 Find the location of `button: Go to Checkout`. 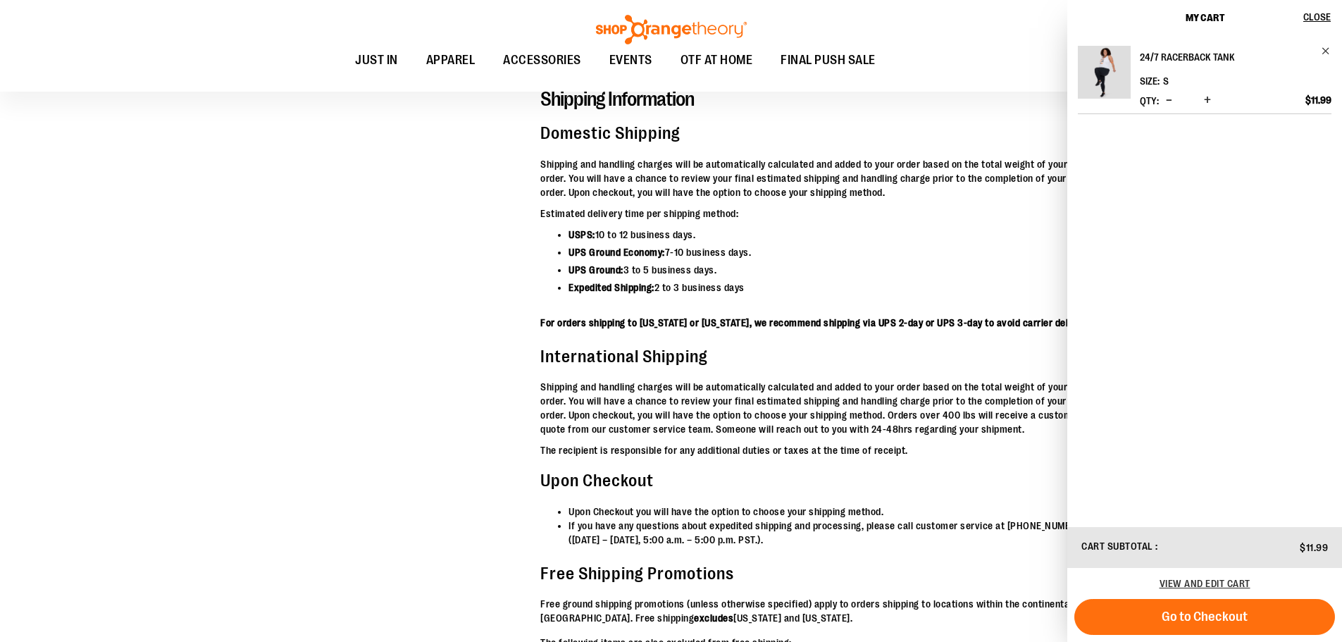

button: Go to Checkout is located at coordinates (1205, 617).